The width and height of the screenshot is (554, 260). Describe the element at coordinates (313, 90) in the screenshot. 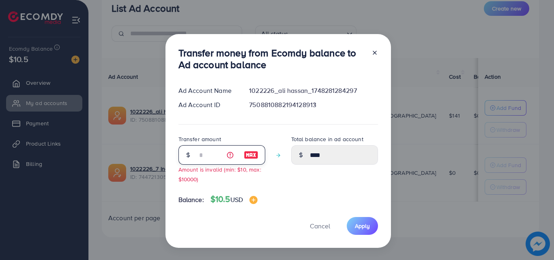

I see `div: 1022226_ali hassan_1748281284297` at that location.